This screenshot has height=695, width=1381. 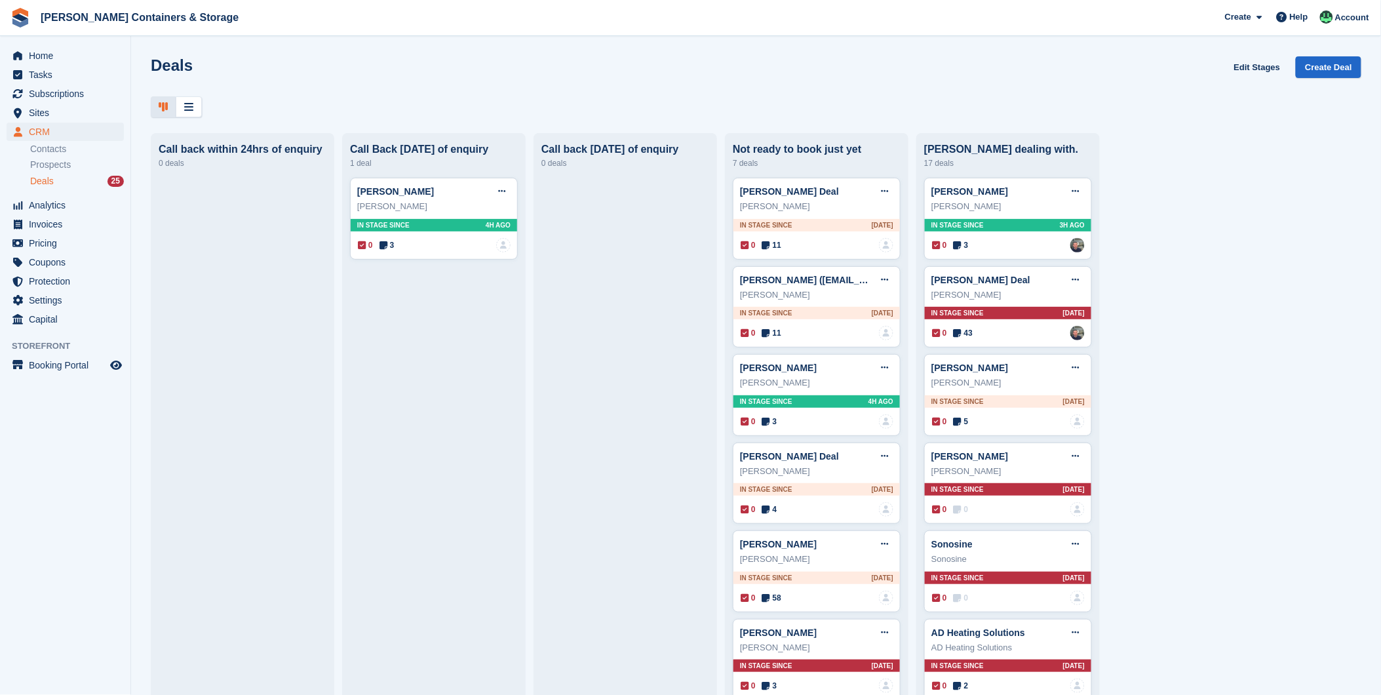 I want to click on span: 58, so click(x=772, y=598).